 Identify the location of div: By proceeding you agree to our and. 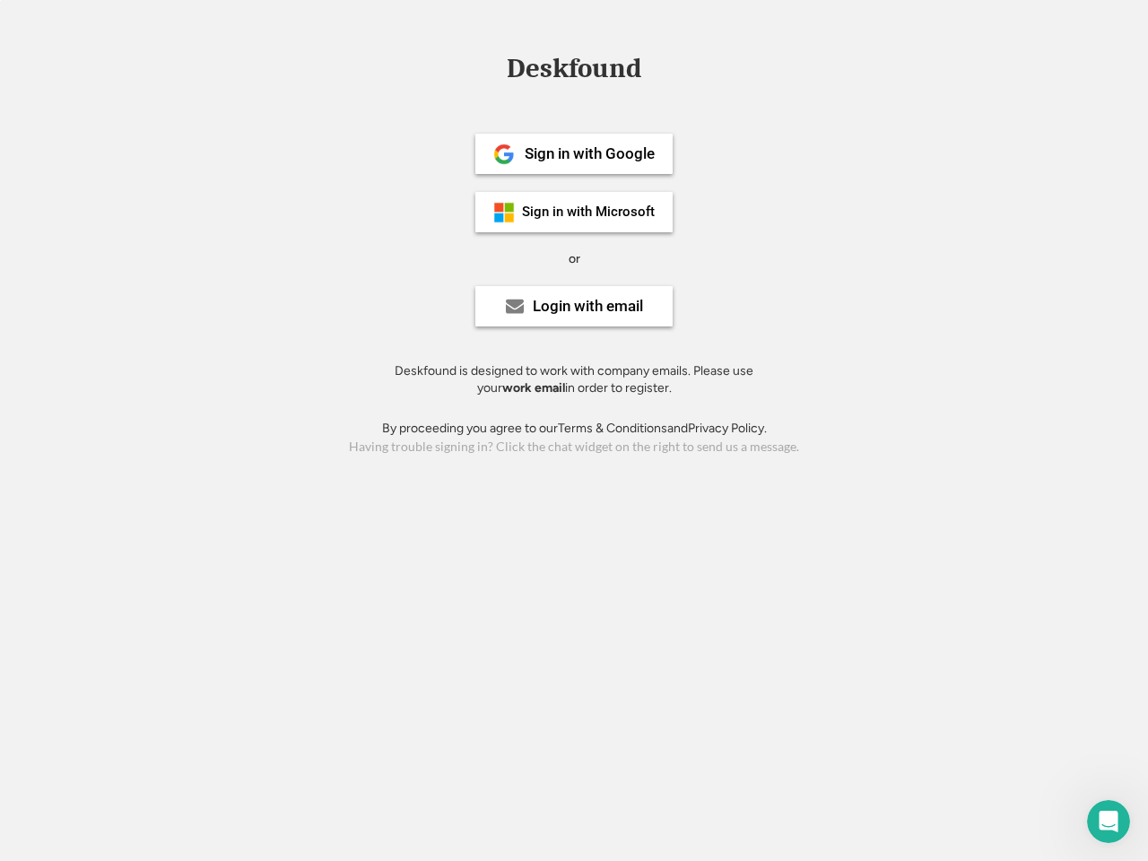
(574, 429).